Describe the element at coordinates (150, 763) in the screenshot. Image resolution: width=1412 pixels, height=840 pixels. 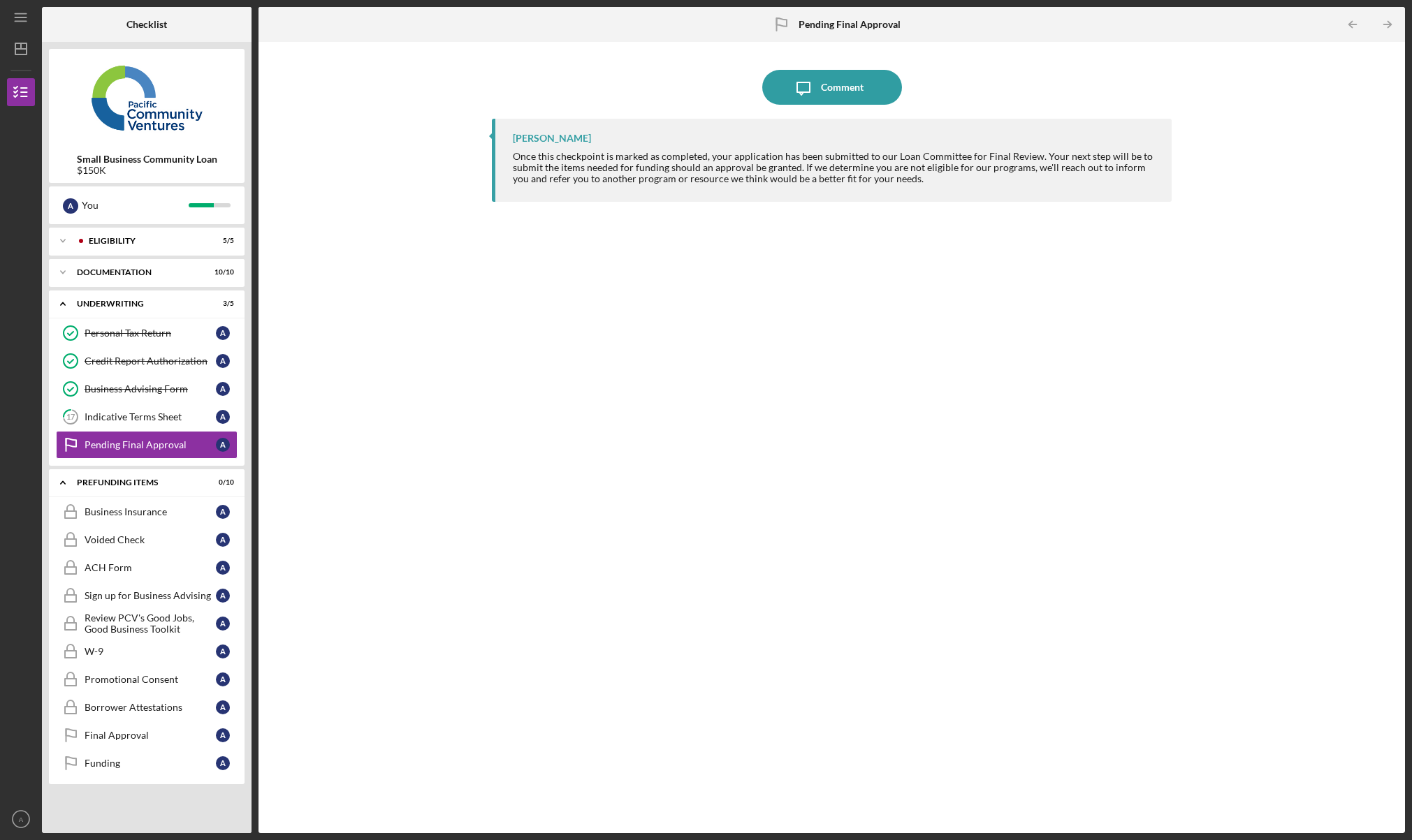
I see `div: Funding` at that location.